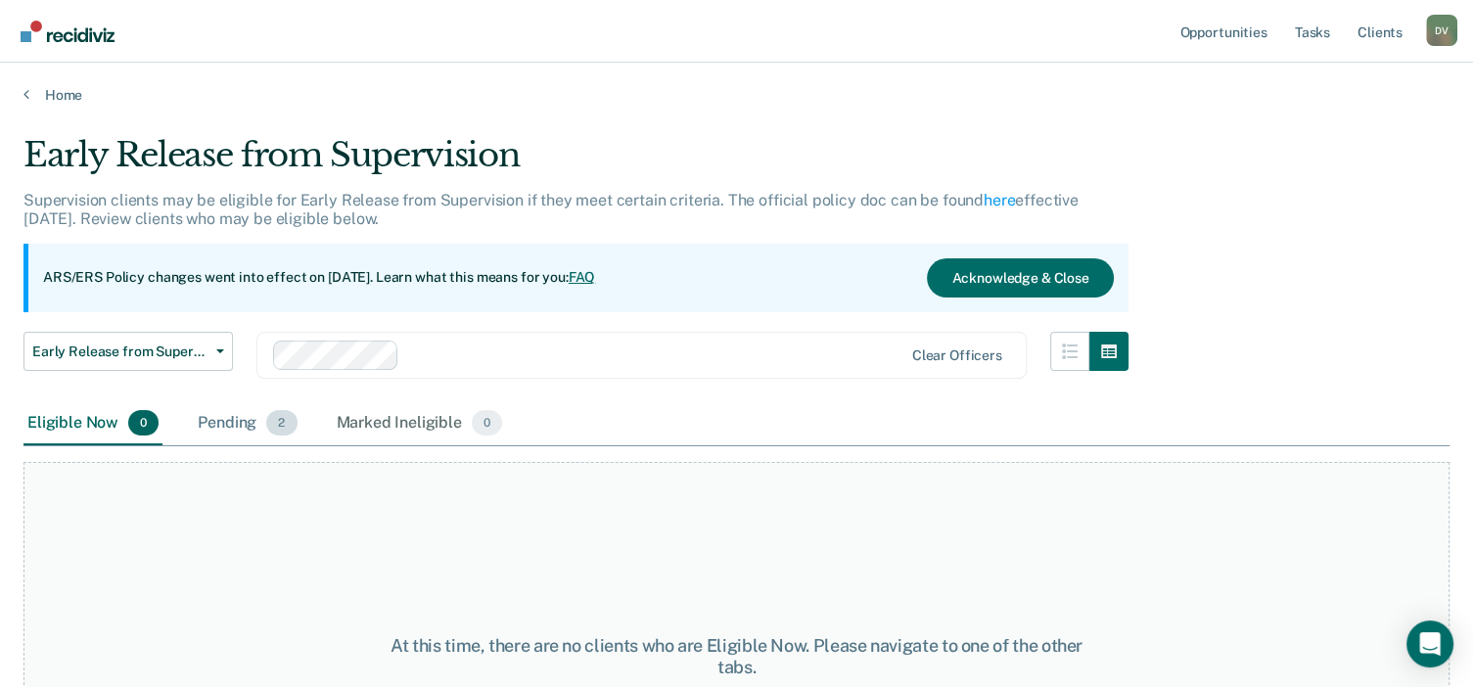 The image size is (1473, 687). Describe the element at coordinates (68, 31) in the screenshot. I see `img: Recidiviz` at that location.